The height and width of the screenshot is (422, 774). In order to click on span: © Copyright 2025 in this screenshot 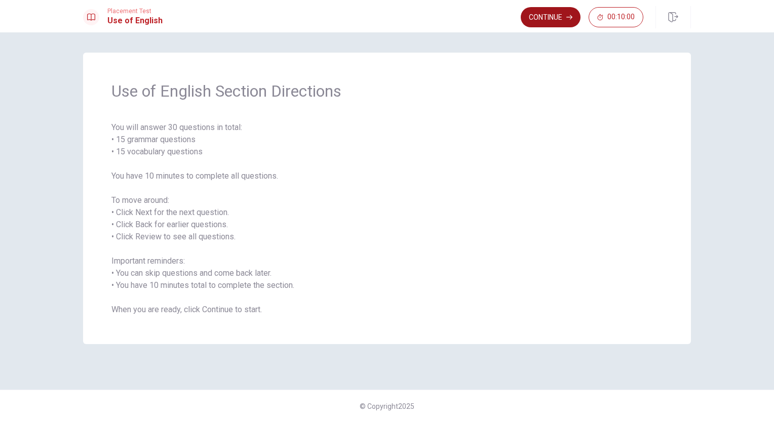, I will do `click(387, 407)`.